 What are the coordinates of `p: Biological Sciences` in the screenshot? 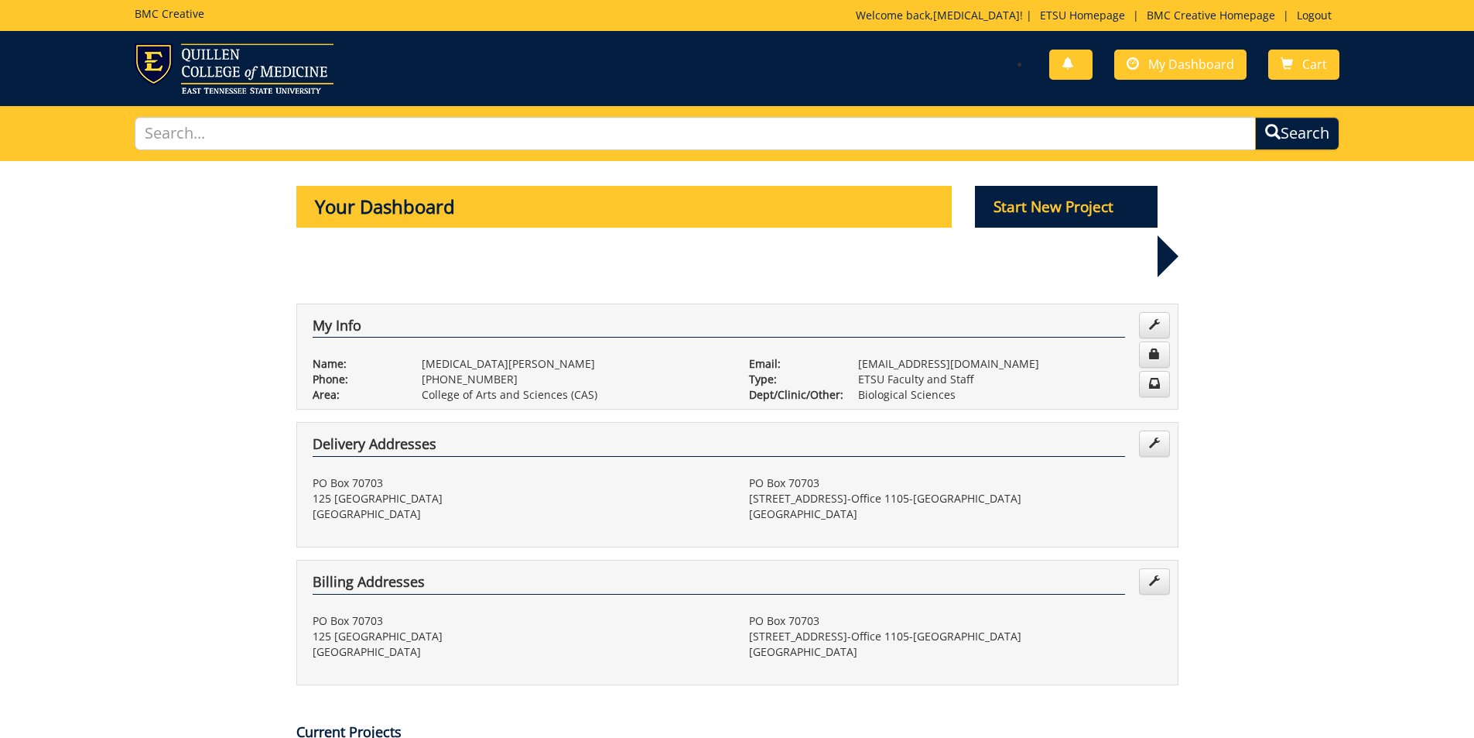 It's located at (1010, 395).